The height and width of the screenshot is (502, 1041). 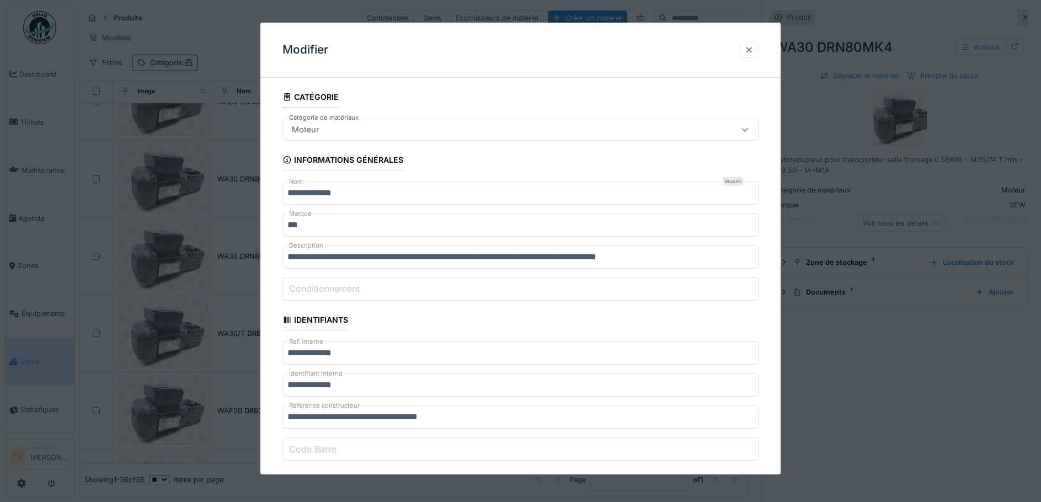 What do you see at coordinates (302, 481) in the screenshot?
I see `div: Stock` at bounding box center [302, 481].